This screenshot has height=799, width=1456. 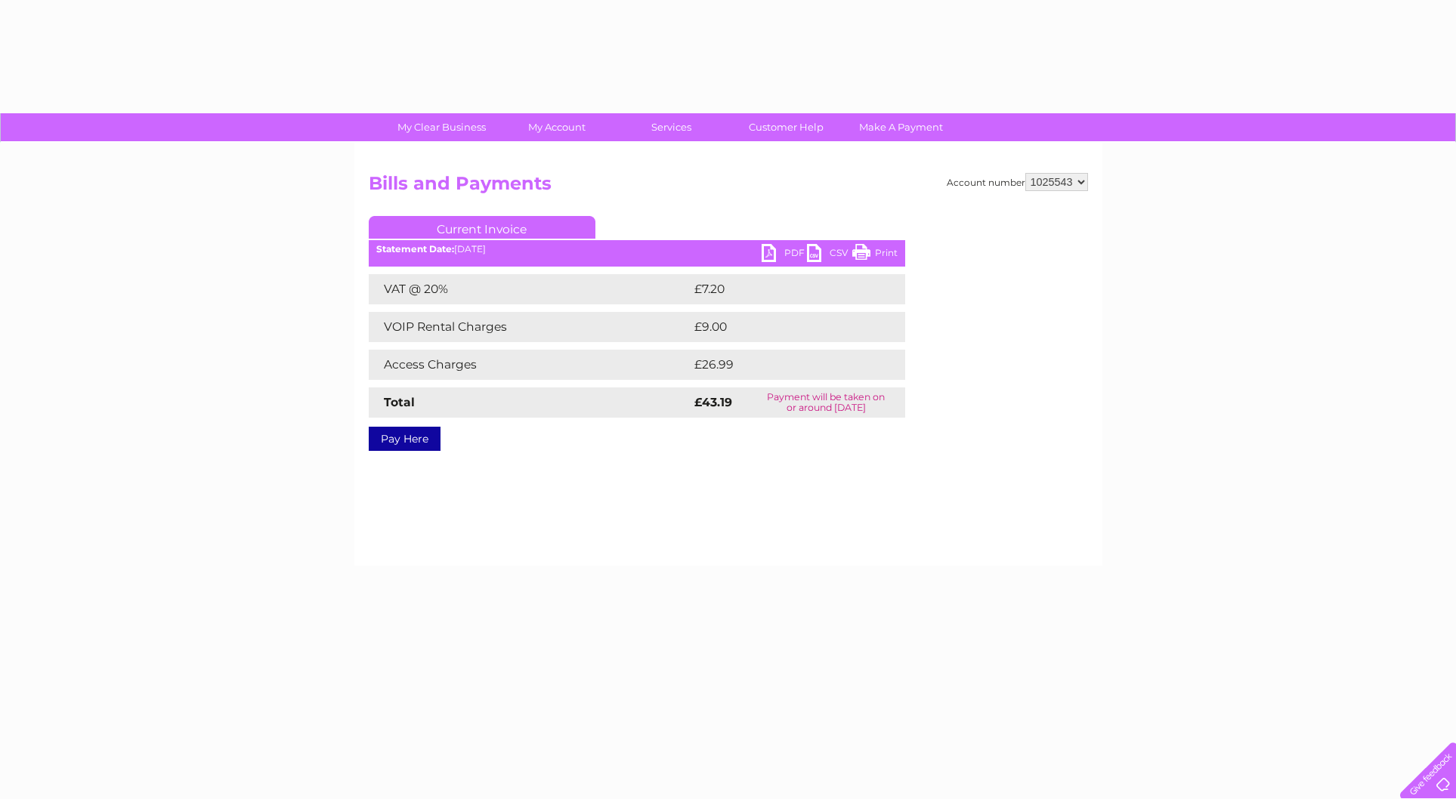 What do you see at coordinates (1017, 182) in the screenshot?
I see `div: Account number` at bounding box center [1017, 182].